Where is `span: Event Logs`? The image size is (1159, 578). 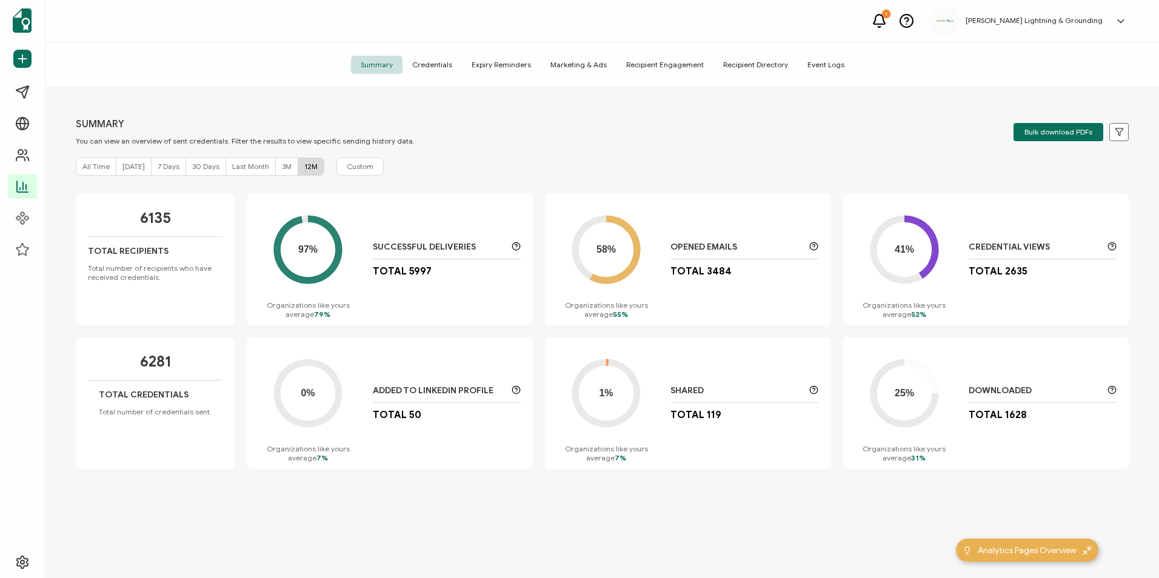
span: Event Logs is located at coordinates (825, 65).